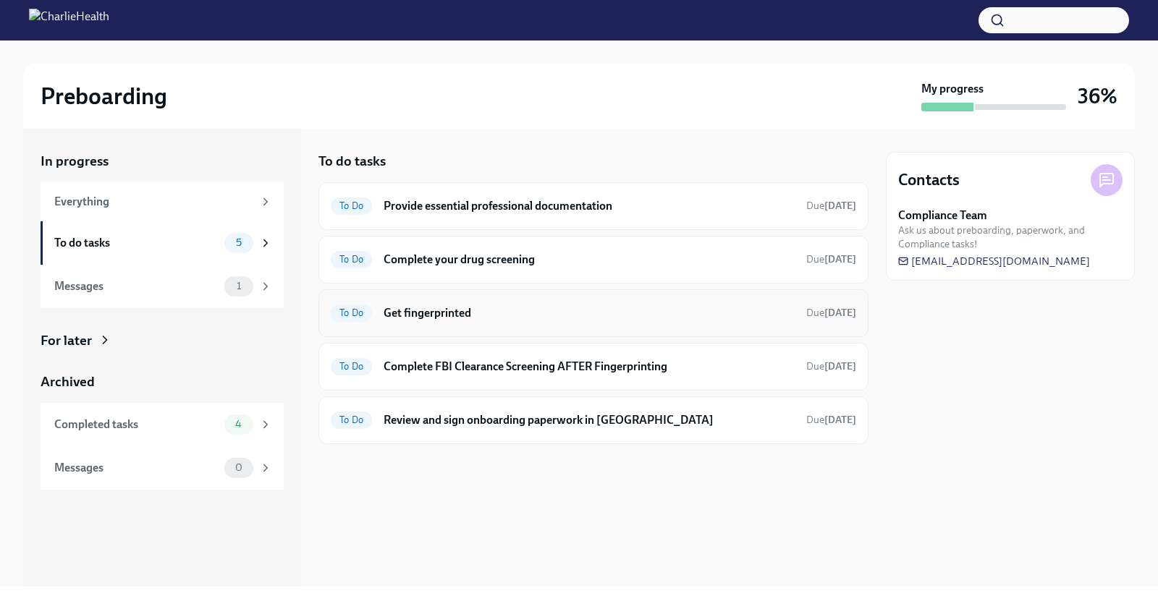  I want to click on h6: Complete FBI Clearance Screening AFTER Fingerprinting, so click(589, 367).